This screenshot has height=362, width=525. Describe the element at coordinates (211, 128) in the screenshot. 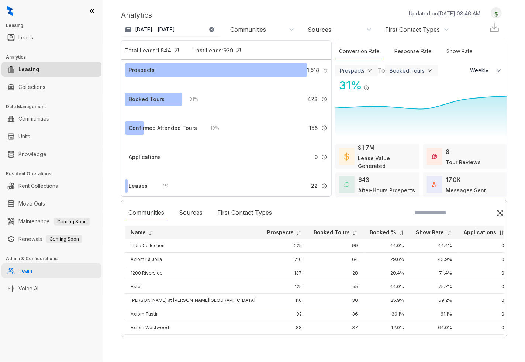

I see `div: 10 %` at that location.